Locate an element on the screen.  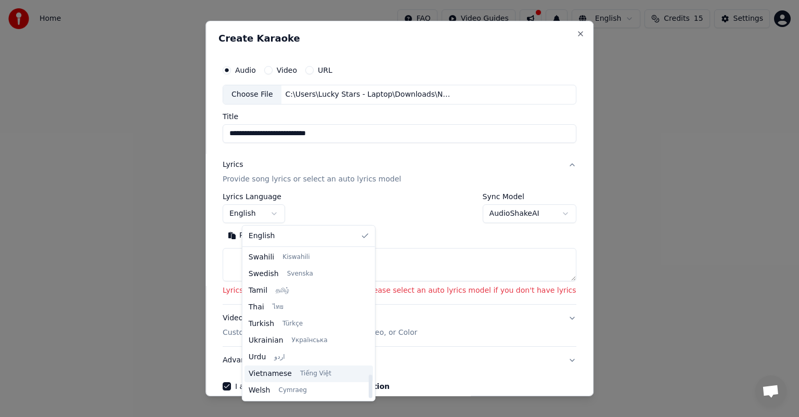
span: Thai is located at coordinates (256, 307).